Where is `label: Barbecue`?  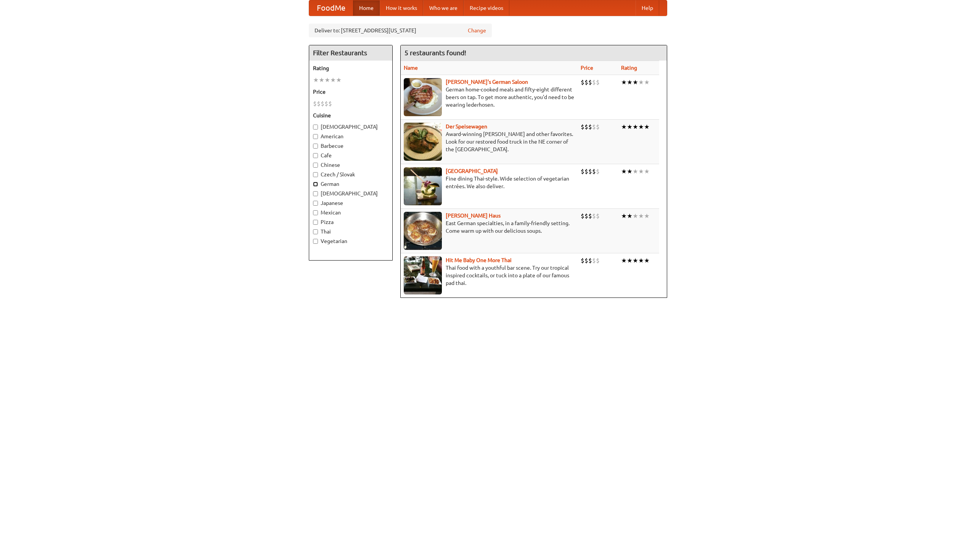 label: Barbecue is located at coordinates (351, 146).